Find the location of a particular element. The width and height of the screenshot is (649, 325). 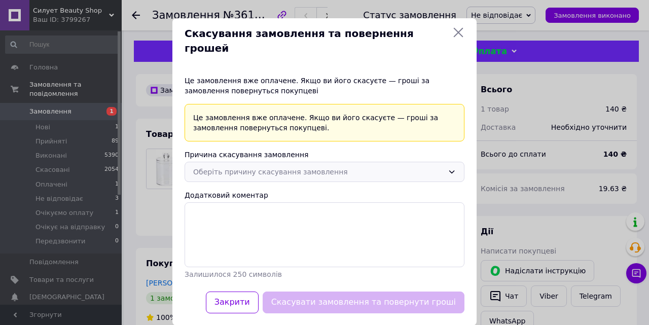

span: Залишилося 250 символів is located at coordinates (233, 274).